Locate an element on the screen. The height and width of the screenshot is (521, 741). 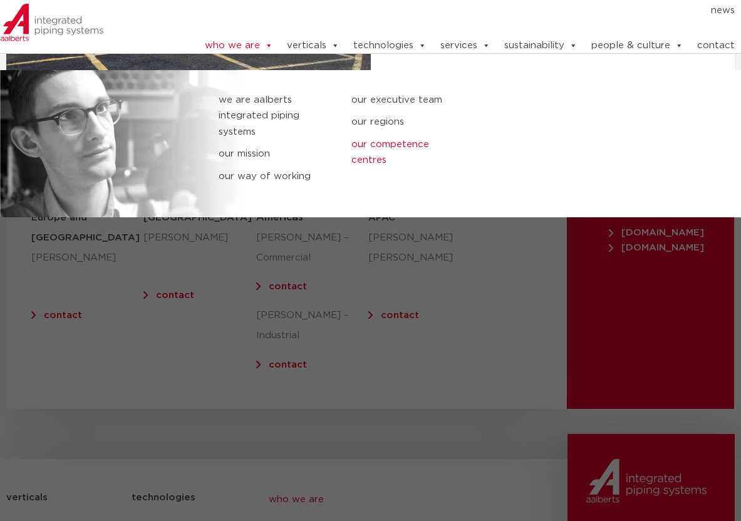
a: people & culture is located at coordinates (637, 46).